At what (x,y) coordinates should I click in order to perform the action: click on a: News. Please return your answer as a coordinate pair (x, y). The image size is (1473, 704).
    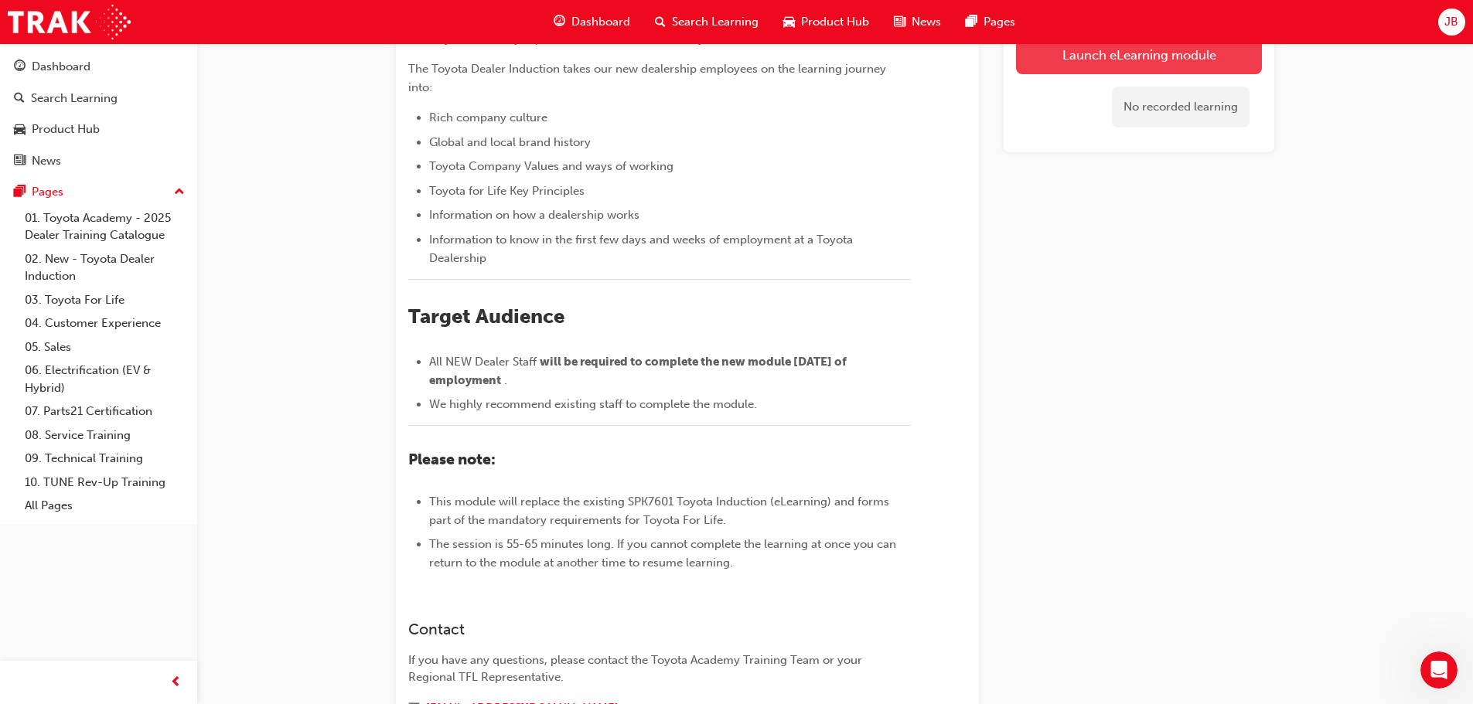
    Looking at the image, I should click on (98, 161).